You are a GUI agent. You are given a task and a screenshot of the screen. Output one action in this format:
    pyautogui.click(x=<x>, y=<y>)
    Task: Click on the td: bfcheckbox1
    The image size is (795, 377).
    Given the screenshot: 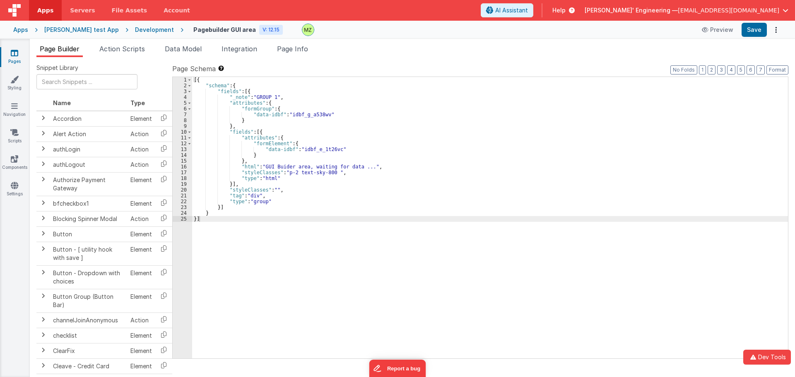 What is the action you would take?
    pyautogui.click(x=88, y=203)
    